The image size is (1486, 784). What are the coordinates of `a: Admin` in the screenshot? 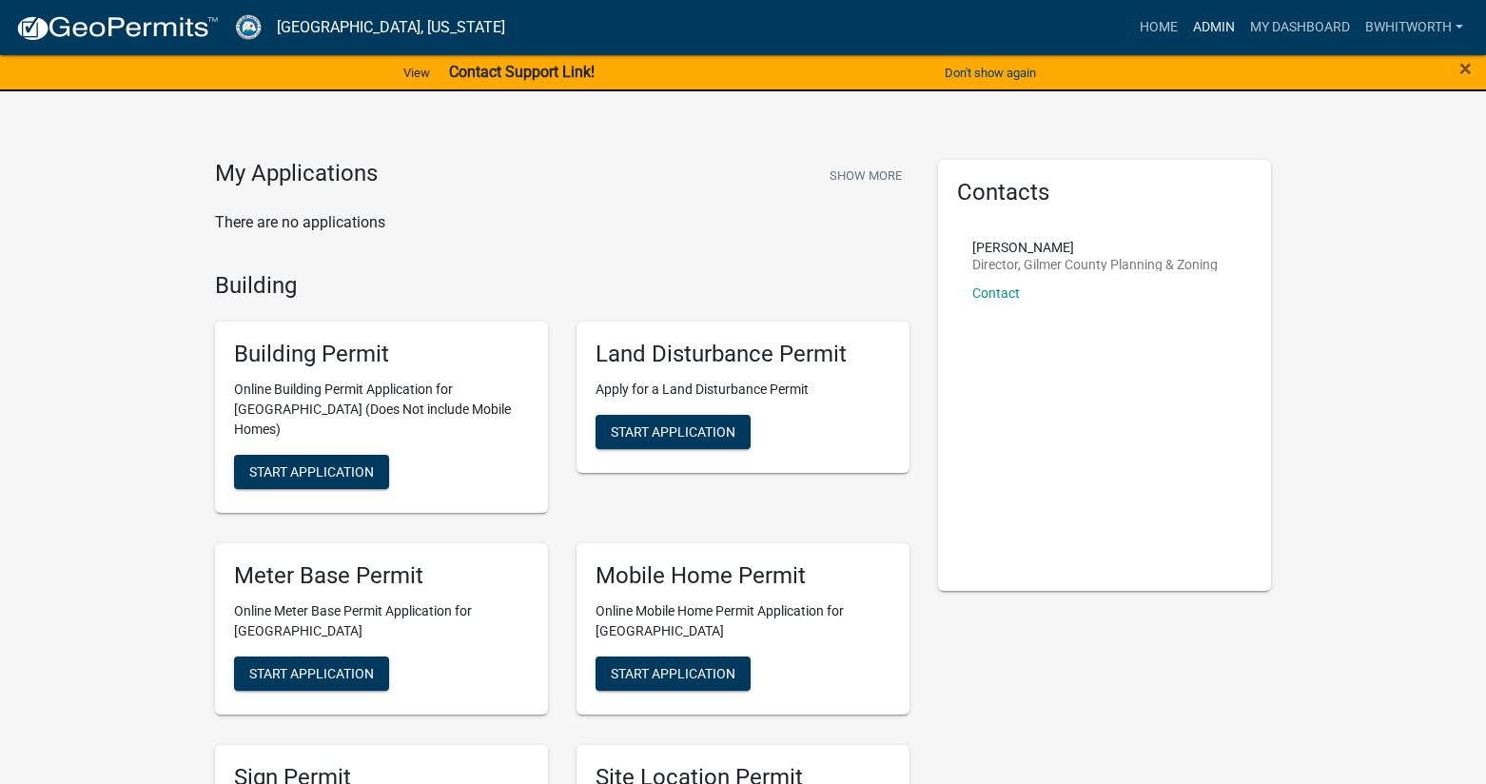 It's located at (1214, 28).